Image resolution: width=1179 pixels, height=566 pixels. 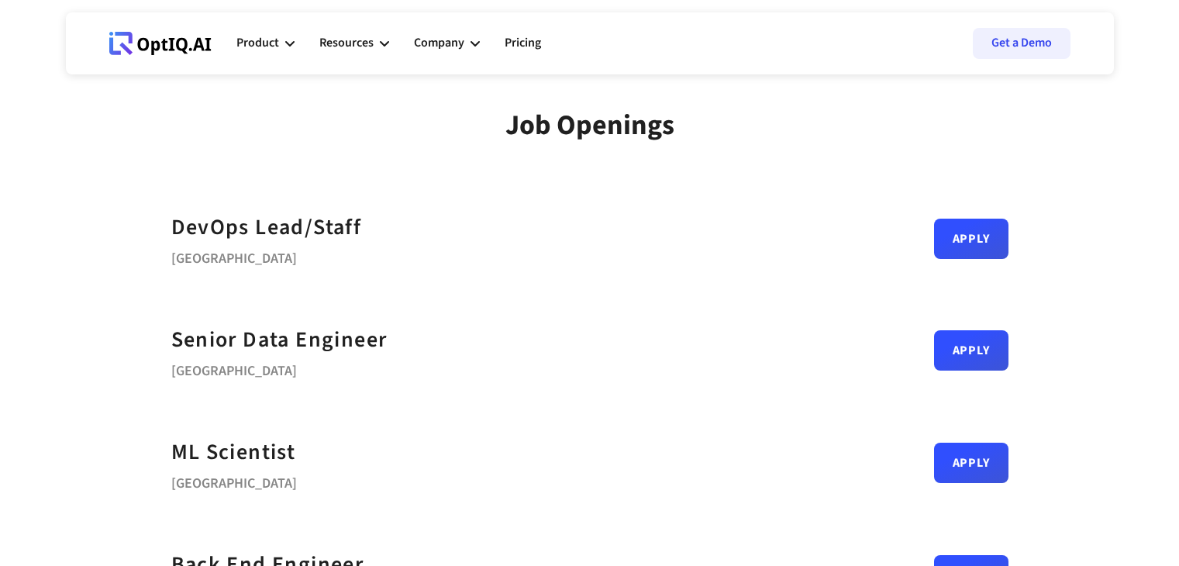 What do you see at coordinates (233, 452) in the screenshot?
I see `a: ML Scientist` at bounding box center [233, 452].